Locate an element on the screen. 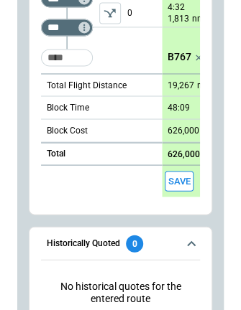  p: 4:32 is located at coordinates (176, 7).